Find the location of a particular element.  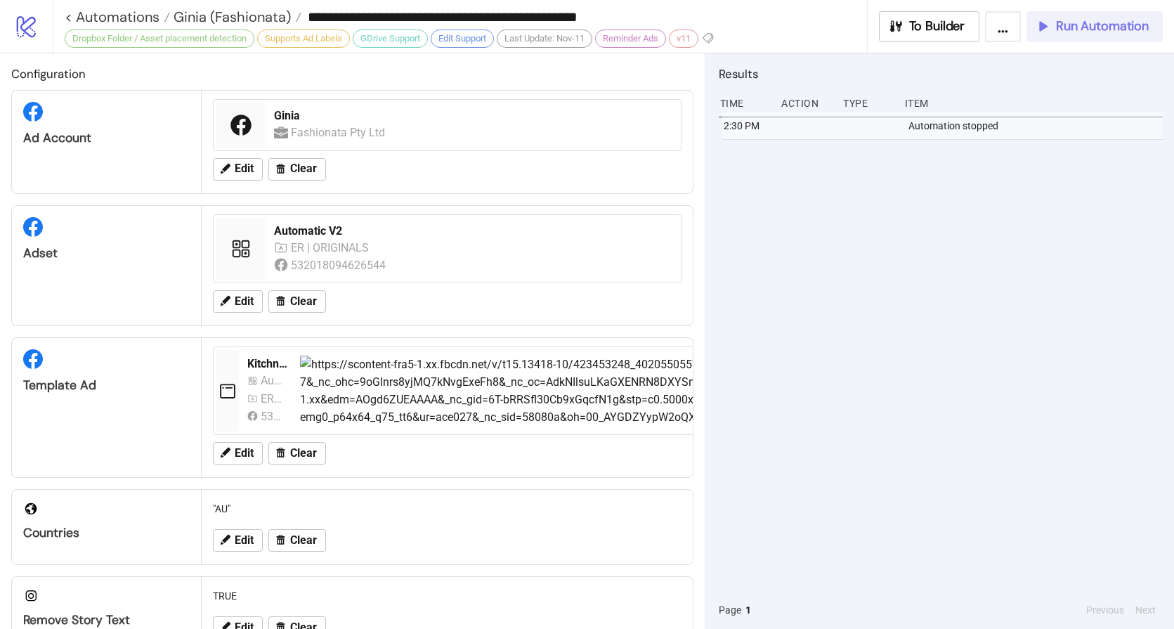

div: Item is located at coordinates (1033, 103).